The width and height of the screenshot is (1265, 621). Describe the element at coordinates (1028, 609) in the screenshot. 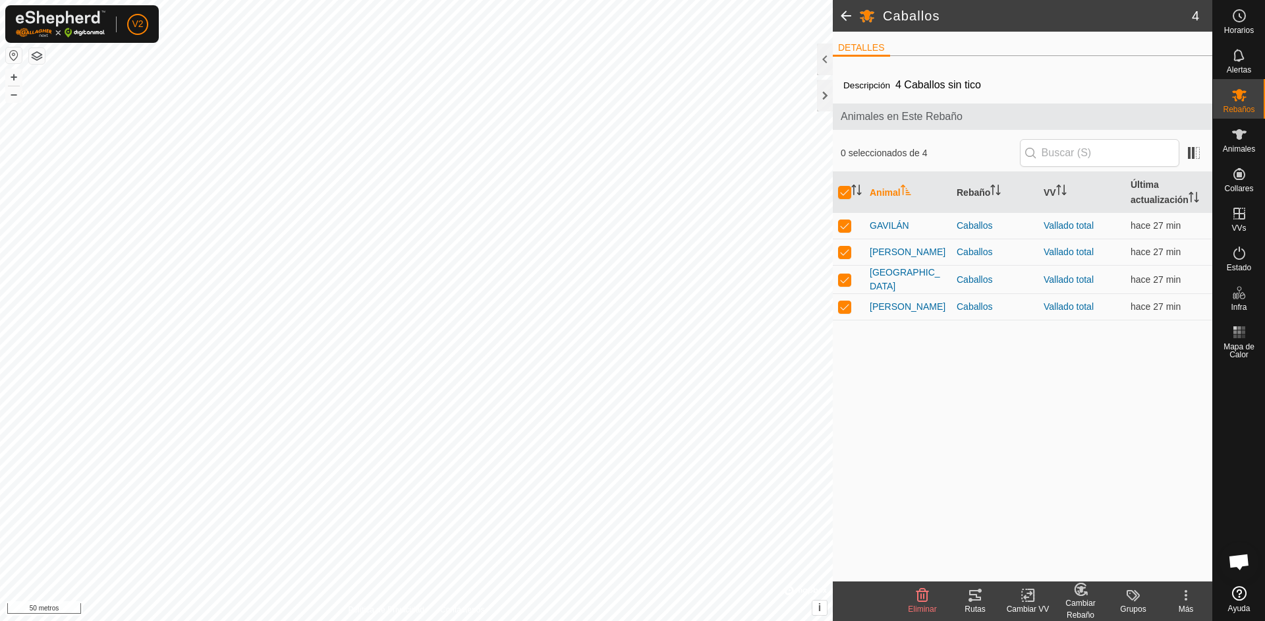

I see `font: Cambiar VV` at that location.